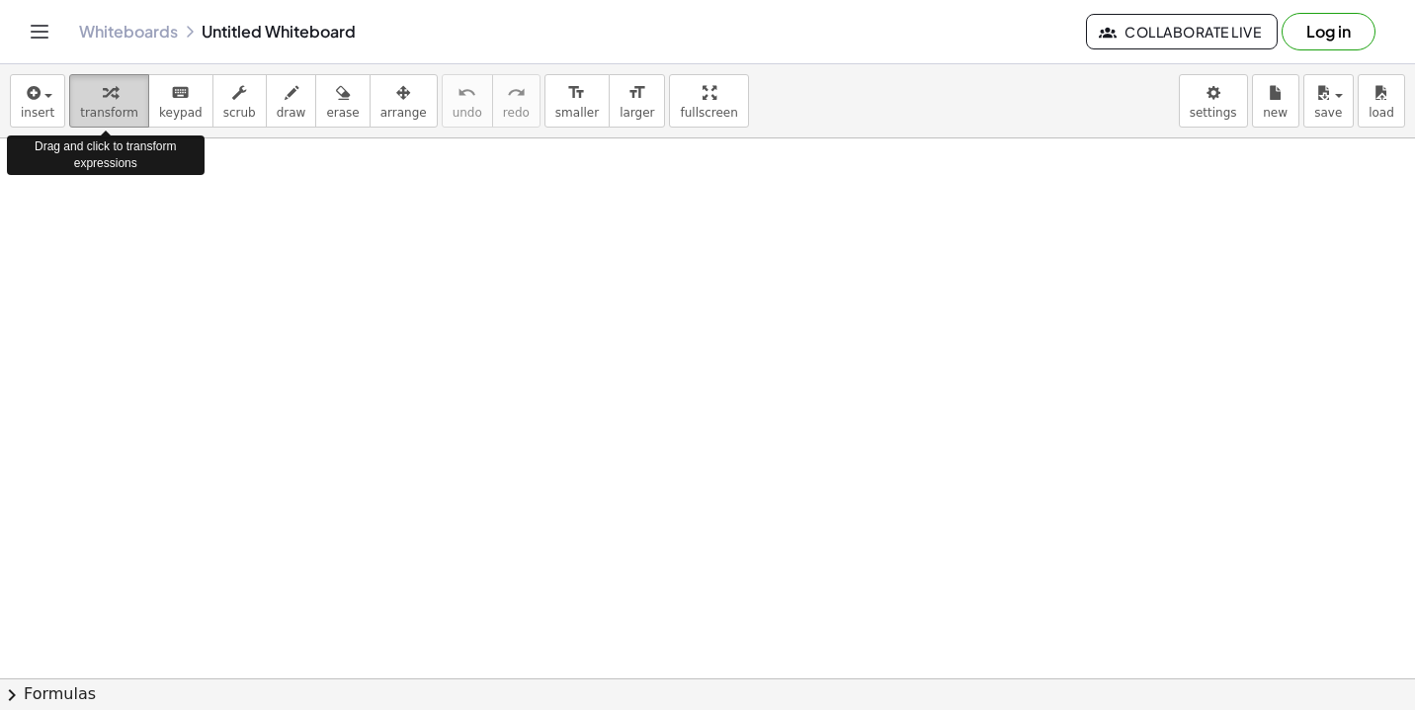 The height and width of the screenshot is (710, 1415). I want to click on span: load, so click(1382, 113).